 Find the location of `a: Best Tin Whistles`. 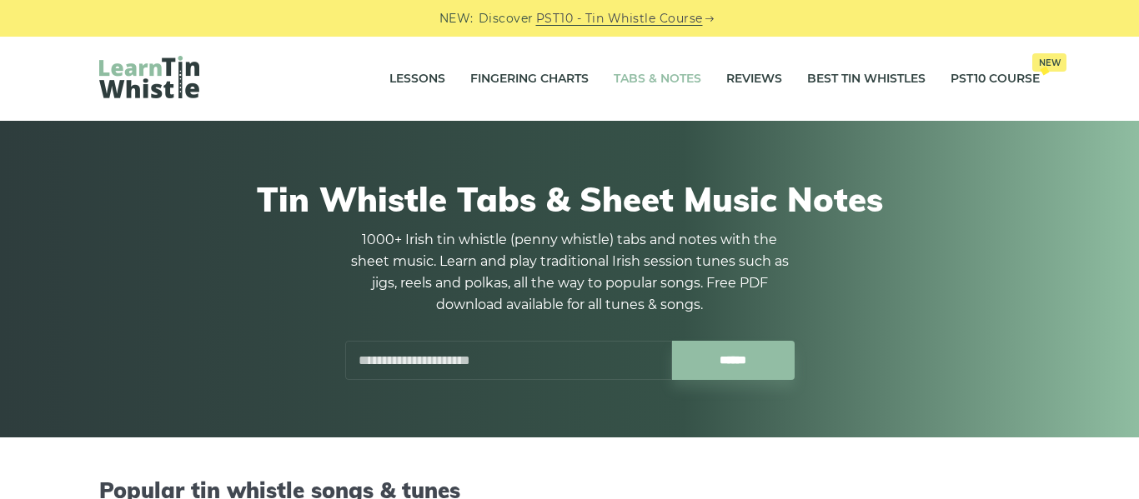

a: Best Tin Whistles is located at coordinates (866, 79).